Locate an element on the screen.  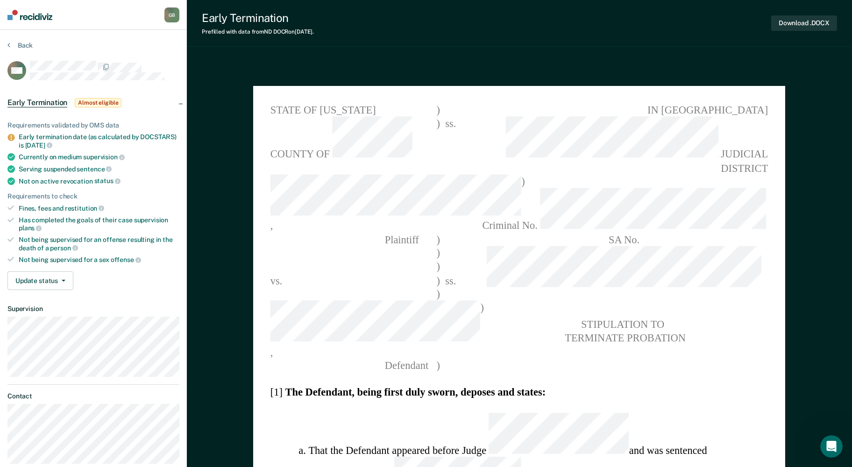
span: Plaintiff is located at coordinates (345, 239).